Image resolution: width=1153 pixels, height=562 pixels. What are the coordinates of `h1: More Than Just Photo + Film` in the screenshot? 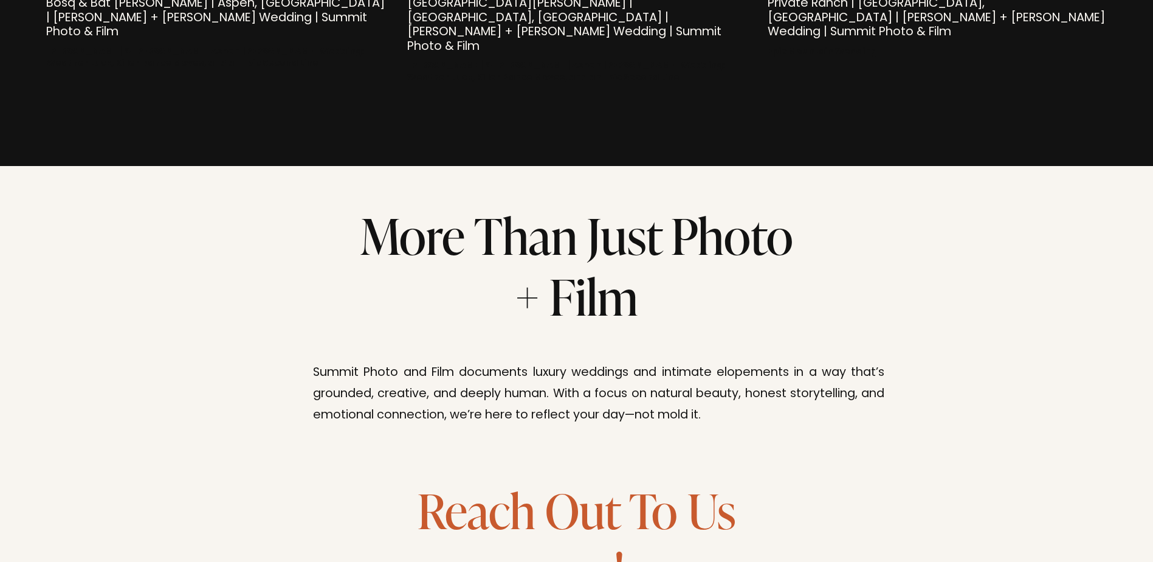 It's located at (576, 265).